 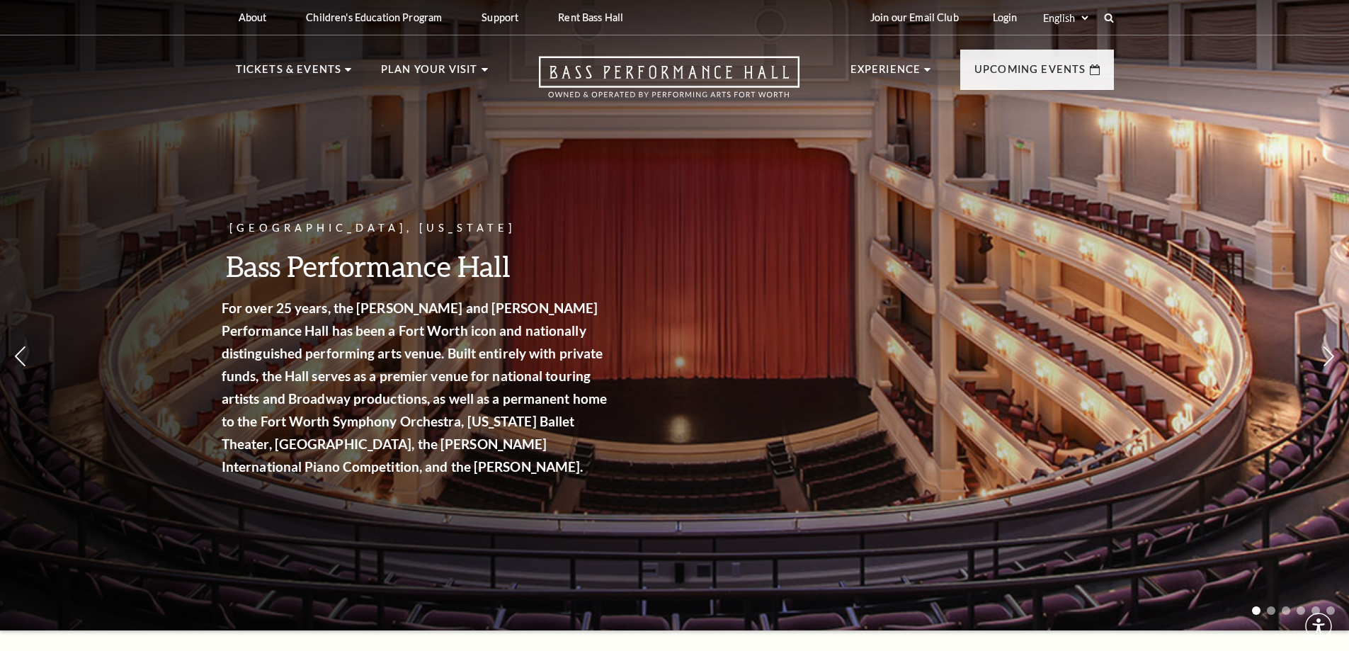 I want to click on p: Rent Bass Hall, so click(x=591, y=17).